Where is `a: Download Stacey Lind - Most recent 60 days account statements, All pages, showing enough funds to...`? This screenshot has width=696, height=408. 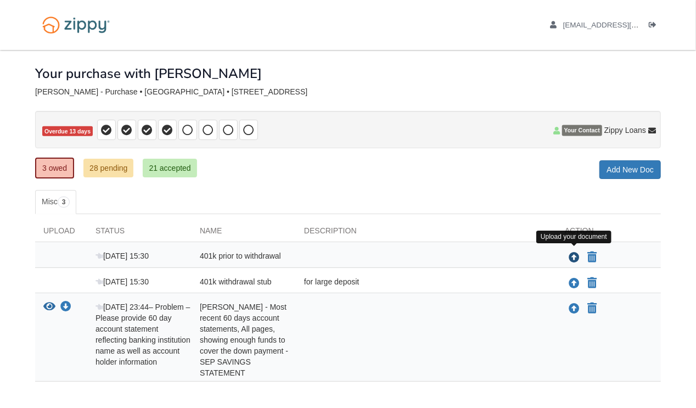 a: Download Stacey Lind - Most recent 60 days account statements, All pages, showing enough funds to... is located at coordinates (66, 307).